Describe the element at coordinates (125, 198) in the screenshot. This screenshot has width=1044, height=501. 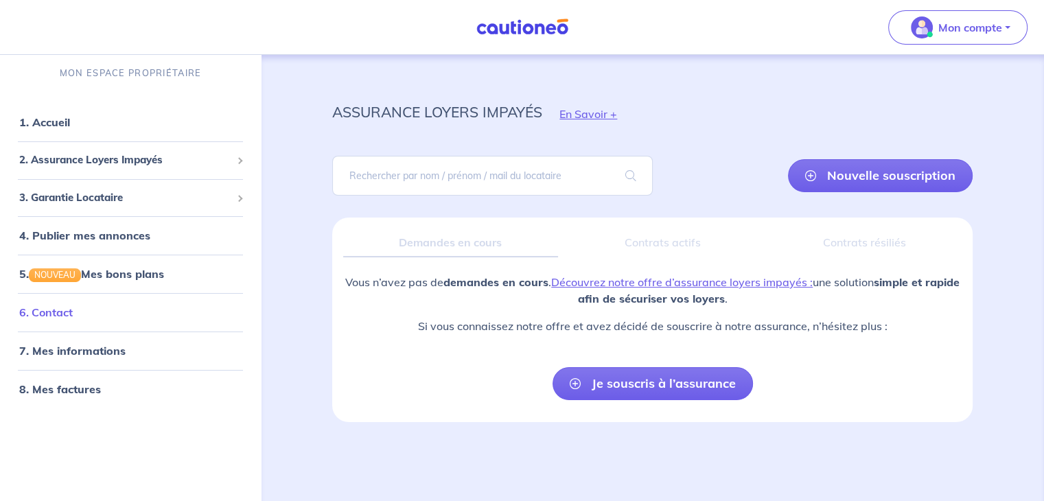
I see `span: 3. Garantie Locataire` at that location.